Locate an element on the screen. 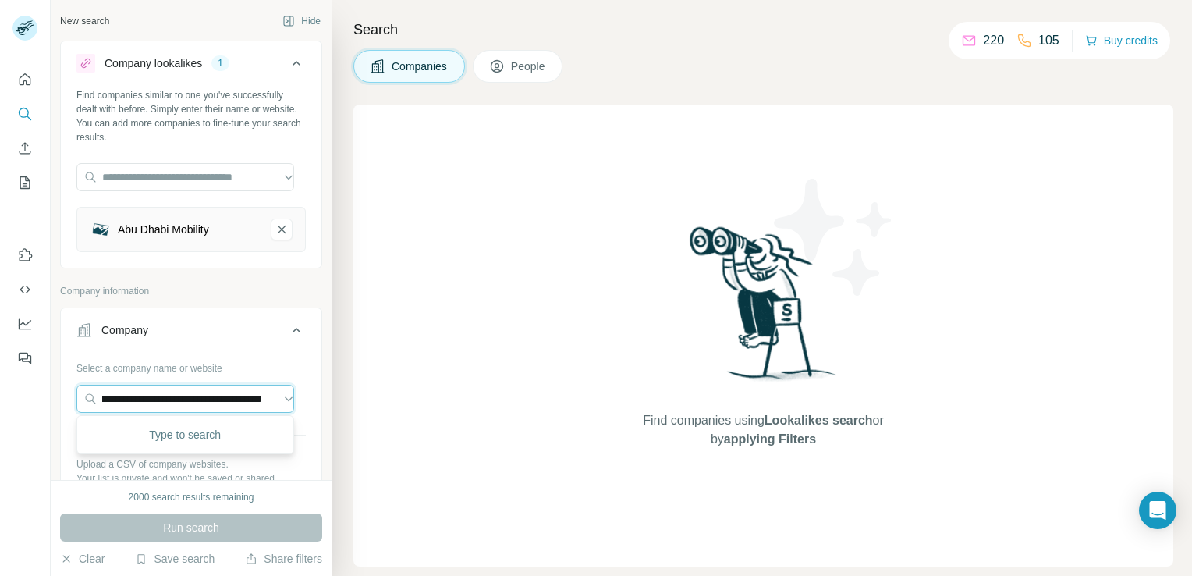 This screenshot has height=576, width=1192. p: 220 is located at coordinates (993, 41).